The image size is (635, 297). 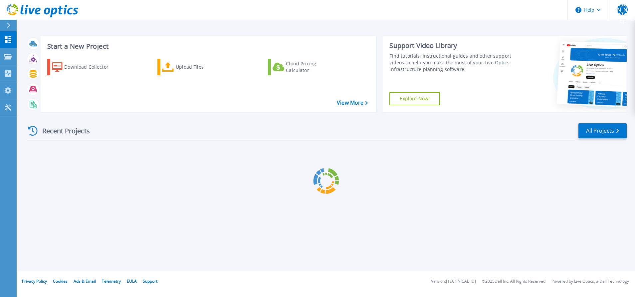 I want to click on a: EULA, so click(x=132, y=281).